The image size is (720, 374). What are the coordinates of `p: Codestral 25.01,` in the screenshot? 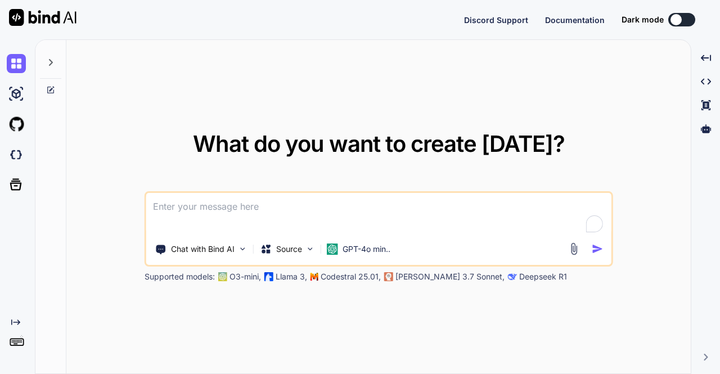 It's located at (351, 277).